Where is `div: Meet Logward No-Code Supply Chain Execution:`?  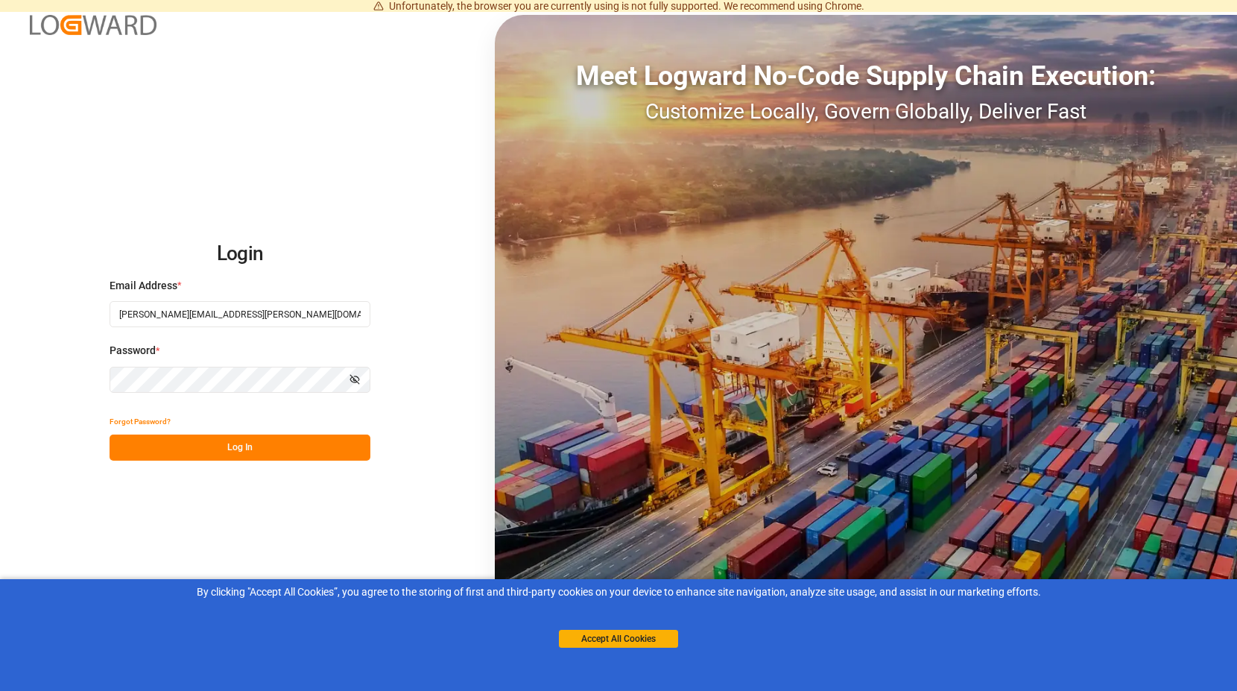 div: Meet Logward No-Code Supply Chain Execution: is located at coordinates (866, 76).